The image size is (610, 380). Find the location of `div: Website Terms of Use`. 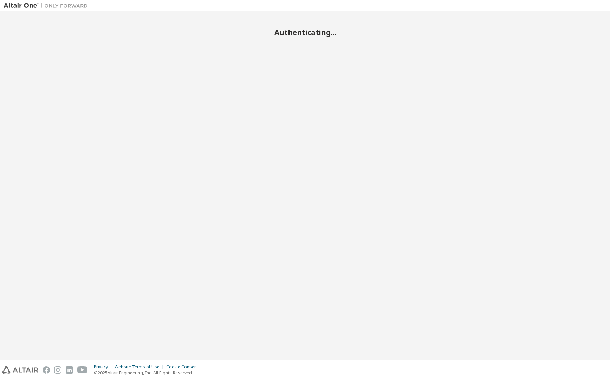

div: Website Terms of Use is located at coordinates (140, 367).